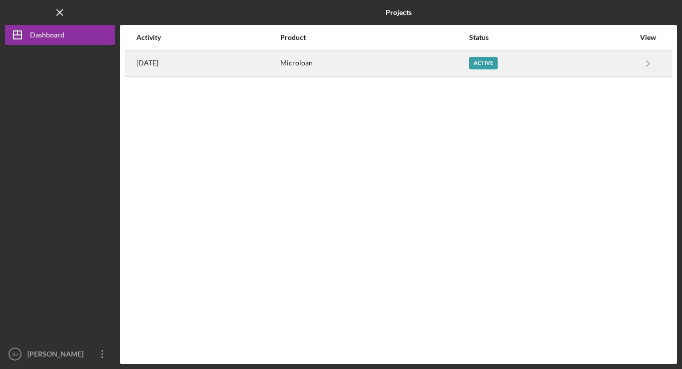 The image size is (682, 369). What do you see at coordinates (147, 63) in the screenshot?
I see `time: 2025-08-11 17:10` at bounding box center [147, 63].